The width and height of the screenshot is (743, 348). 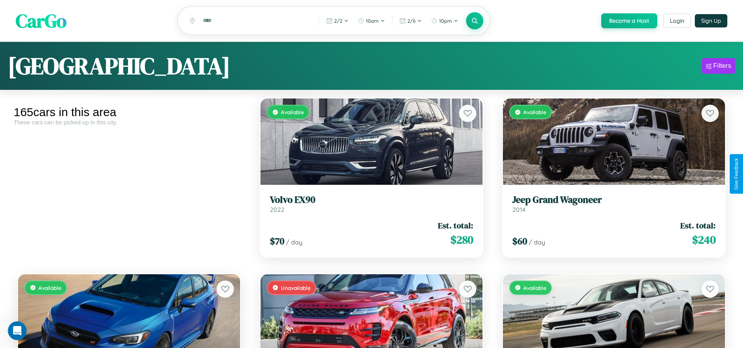 What do you see at coordinates (371, 199) in the screenshot?
I see `h3: Volvo EX90` at bounding box center [371, 199].